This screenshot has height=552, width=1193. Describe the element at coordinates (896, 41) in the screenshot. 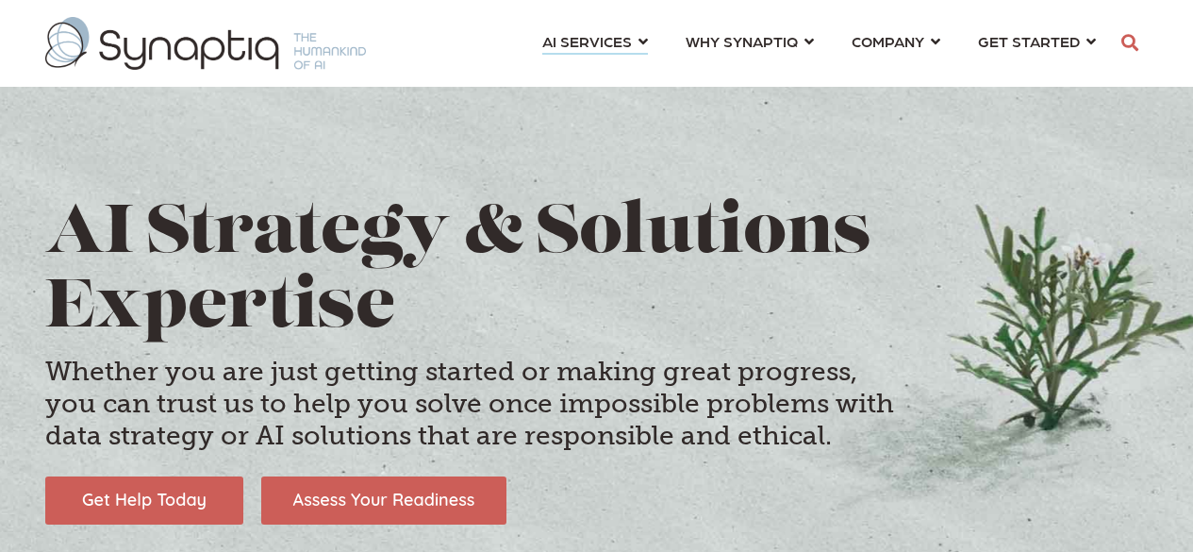

I see `a: COMPANY` at that location.